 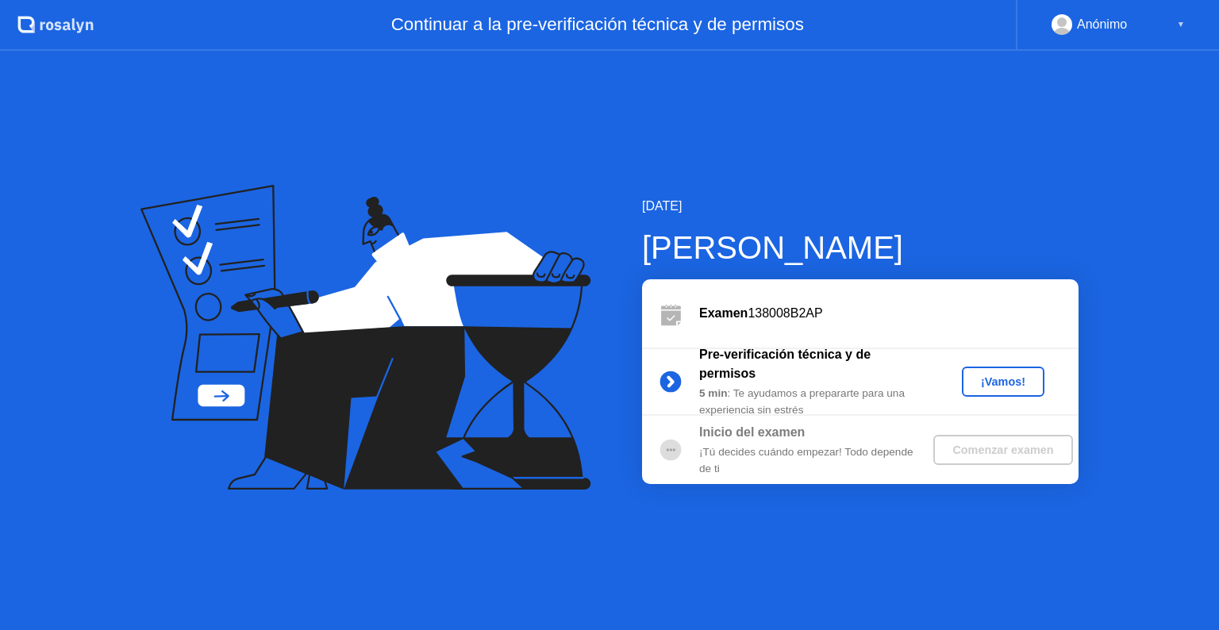 What do you see at coordinates (785, 363) in the screenshot?
I see `b: Pre-verificación técnica y de permisos` at bounding box center [785, 363].